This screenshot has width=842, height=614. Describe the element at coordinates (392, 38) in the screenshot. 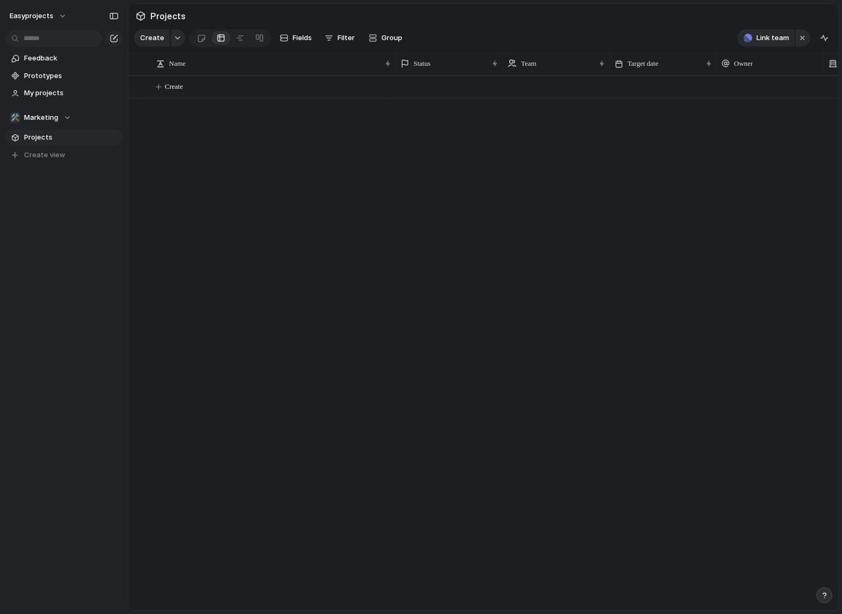

I see `span: Group` at that location.